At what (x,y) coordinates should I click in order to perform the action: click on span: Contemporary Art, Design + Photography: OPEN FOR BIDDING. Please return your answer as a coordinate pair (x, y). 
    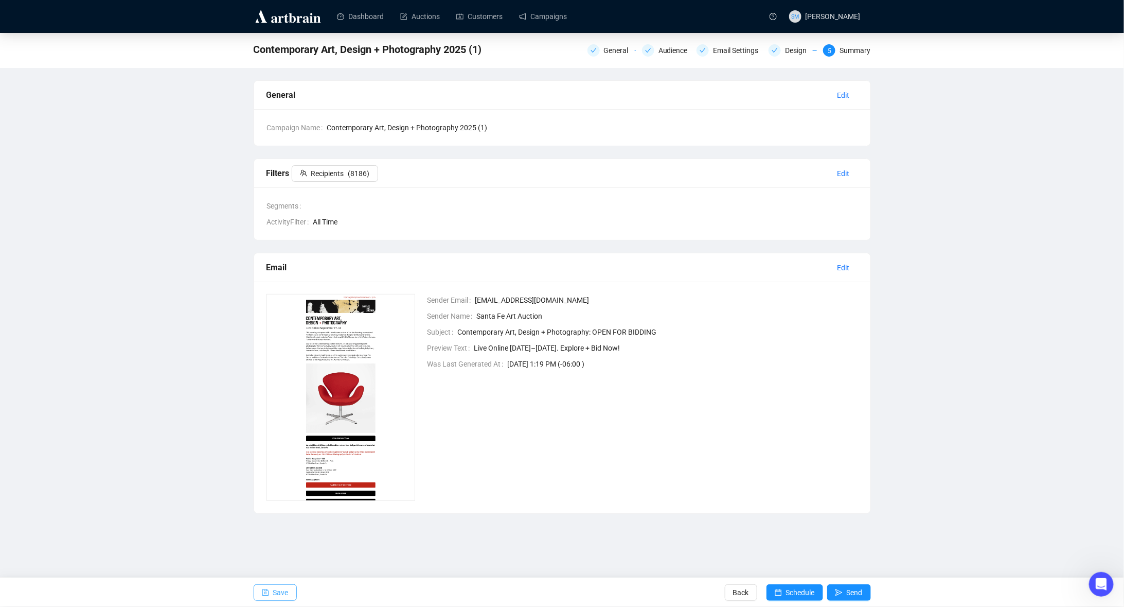
    Looking at the image, I should click on (658, 332).